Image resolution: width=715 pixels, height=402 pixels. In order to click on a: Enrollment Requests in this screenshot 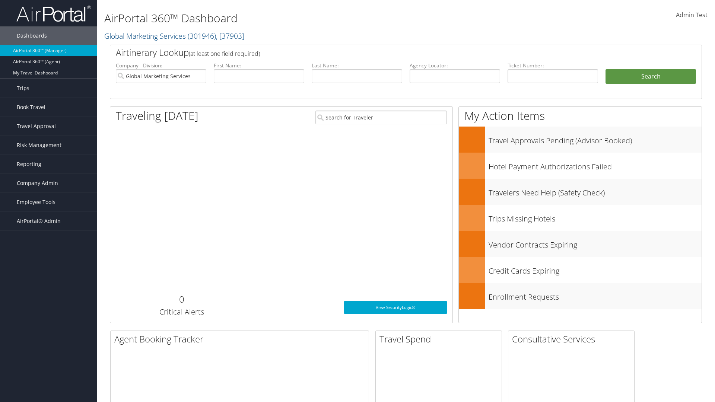, I will do `click(580, 296)`.